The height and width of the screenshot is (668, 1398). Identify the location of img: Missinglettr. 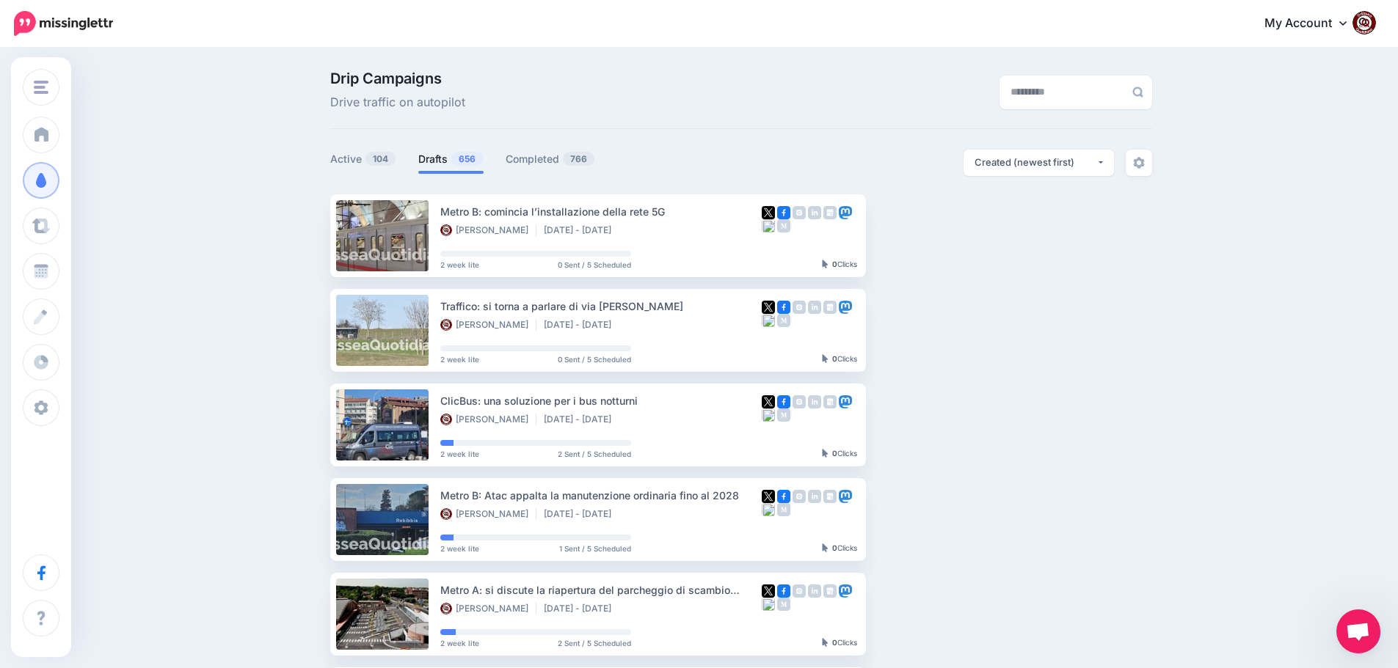
(63, 23).